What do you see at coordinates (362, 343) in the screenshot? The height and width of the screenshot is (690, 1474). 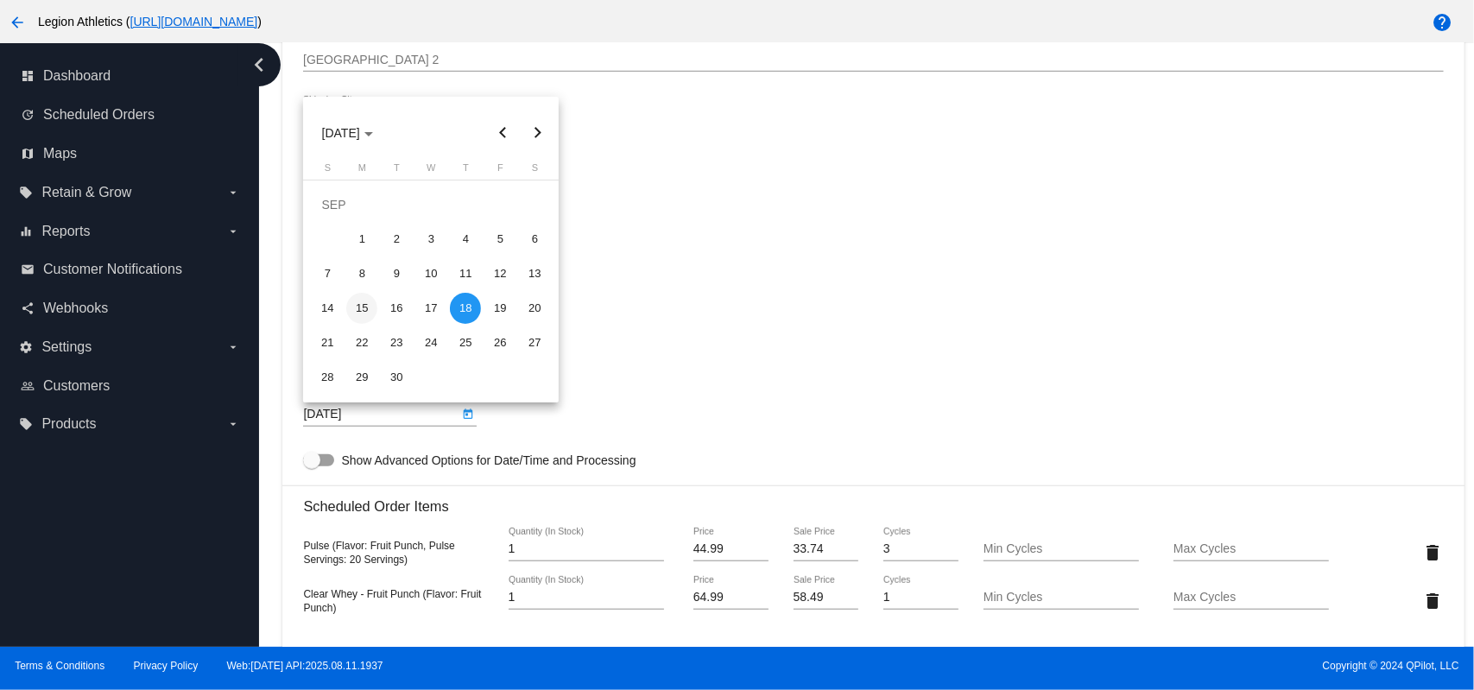 I see `td: September 22, 2025` at bounding box center [362, 343].